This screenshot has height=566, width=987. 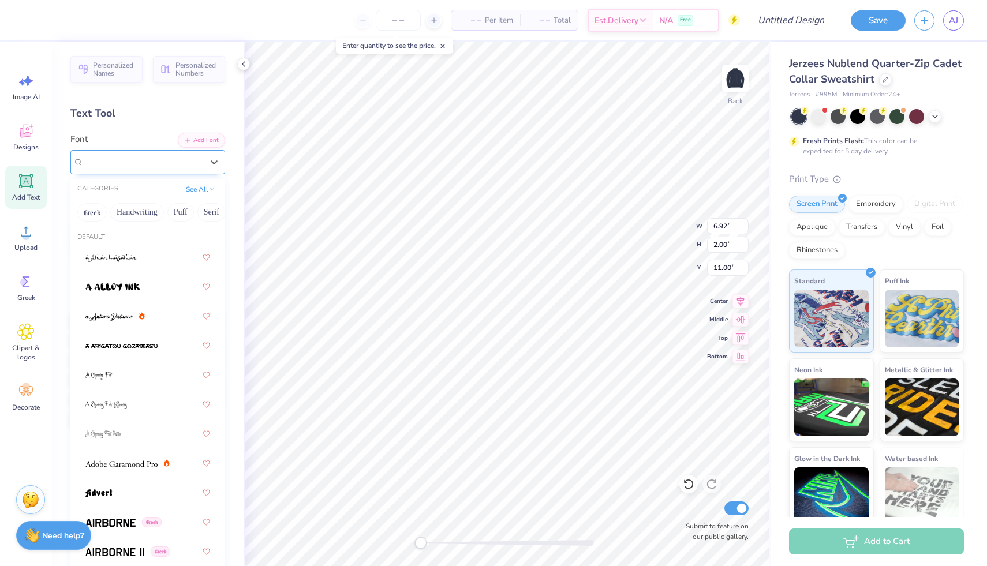 What do you see at coordinates (200, 189) in the screenshot?
I see `button: See All` at bounding box center [200, 189].